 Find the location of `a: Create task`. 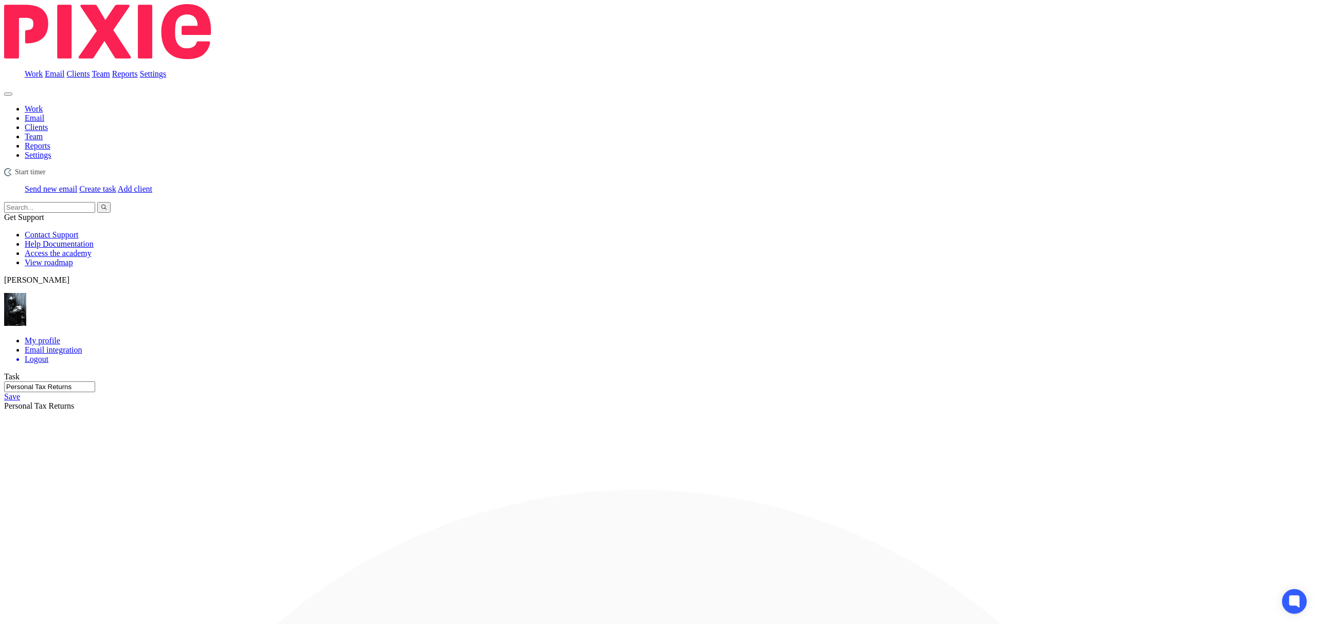

a: Create task is located at coordinates (98, 189).